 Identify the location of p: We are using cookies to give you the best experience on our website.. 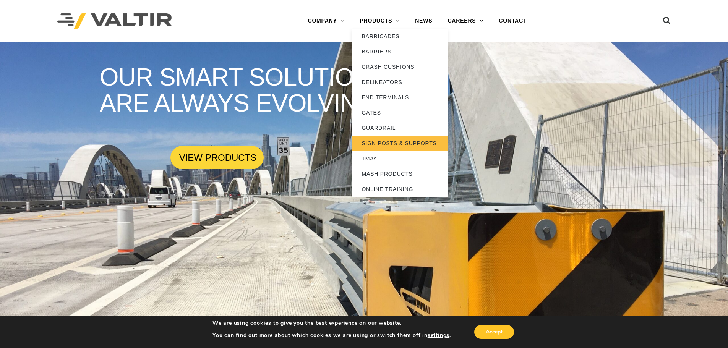
(332, 323).